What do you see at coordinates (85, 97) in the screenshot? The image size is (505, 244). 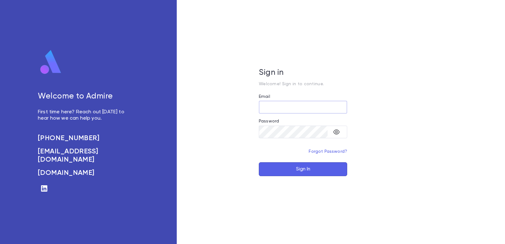 I see `h5: Welcome to Admire` at bounding box center [85, 97].